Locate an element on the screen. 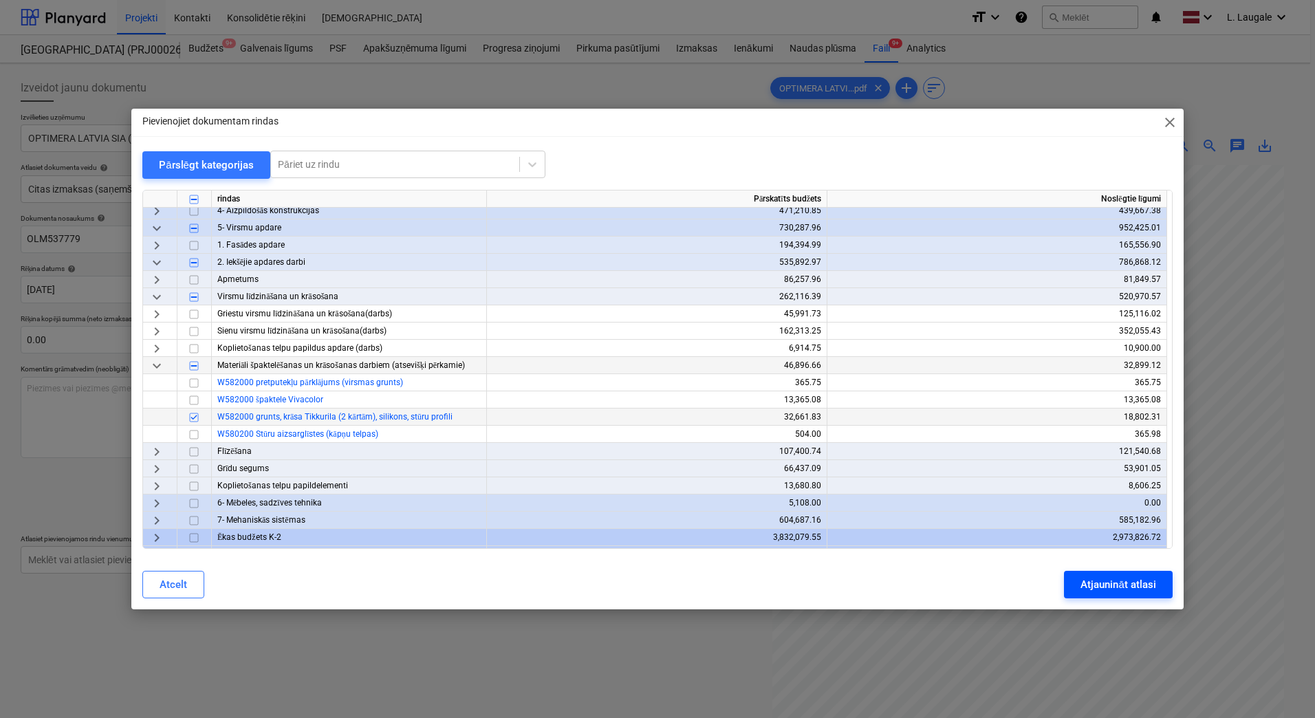 This screenshot has height=718, width=1315. span: 4- Aizpildošās konstrukcijas is located at coordinates (268, 210).